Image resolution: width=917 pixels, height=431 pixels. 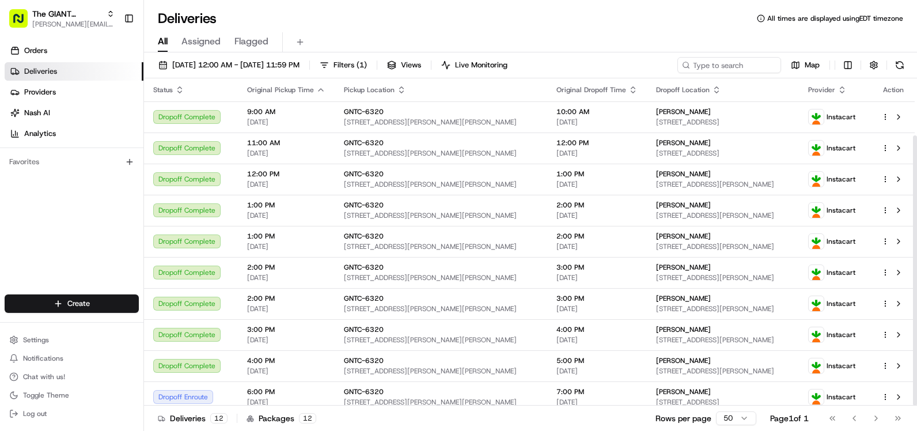 I want to click on div: Deliveries, so click(x=192, y=418).